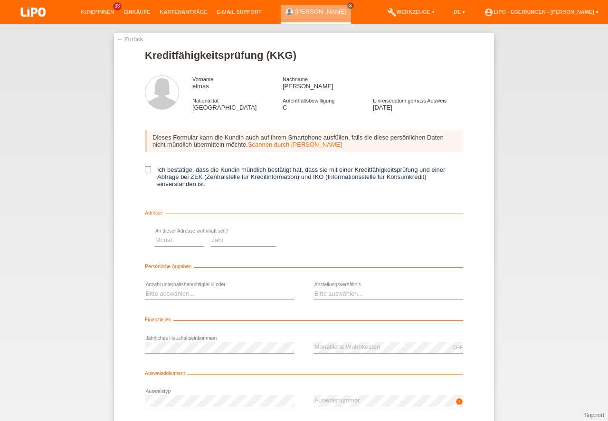 This screenshot has height=421, width=608. I want to click on a: Kund*innen, so click(97, 12).